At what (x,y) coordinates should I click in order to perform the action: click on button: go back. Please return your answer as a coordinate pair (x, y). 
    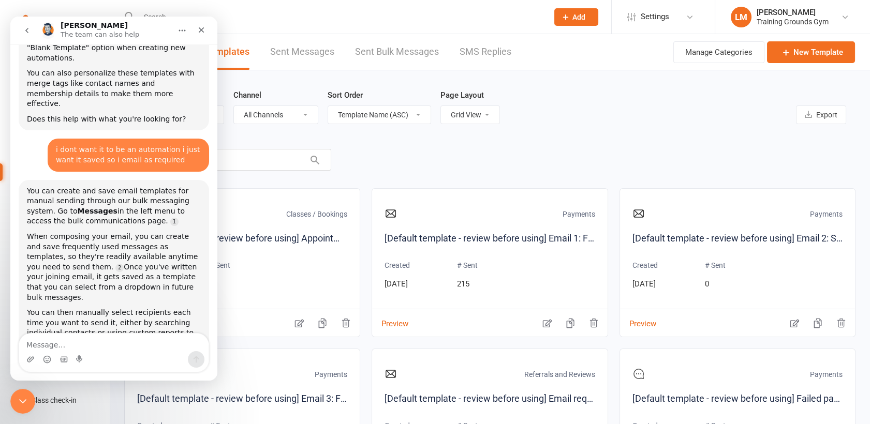
    Looking at the image, I should click on (17, 14).